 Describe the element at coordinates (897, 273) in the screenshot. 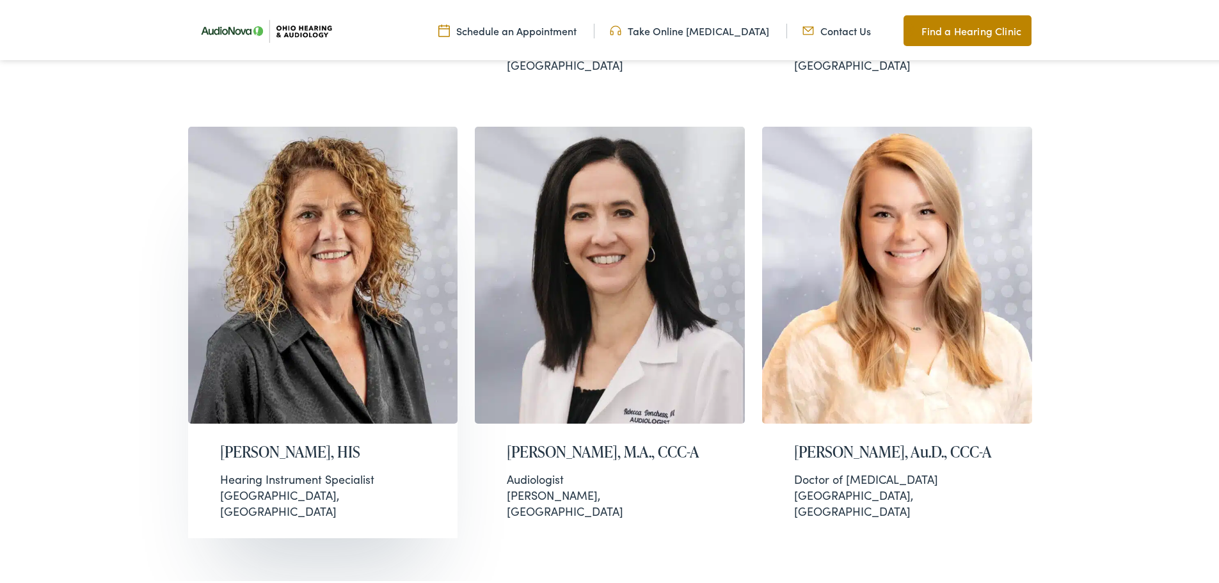

I see `img: Taylor Mekus, Au.D, at Ohio Hearing & Audiology in Chillicothe, OH` at that location.